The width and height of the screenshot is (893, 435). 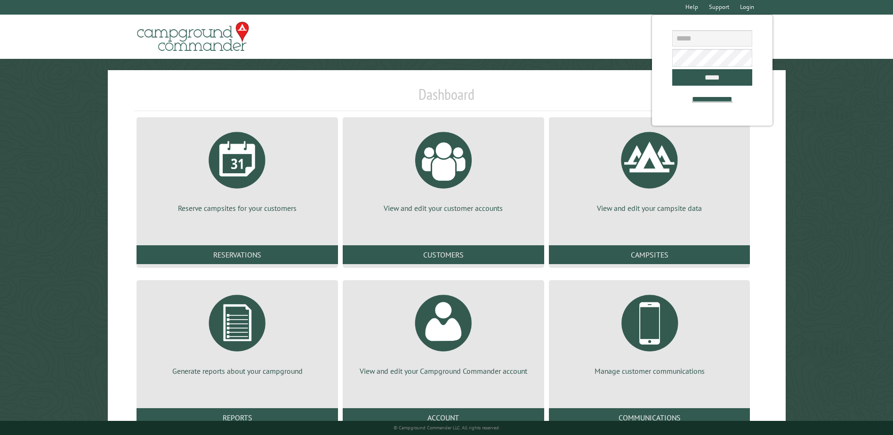 What do you see at coordinates (237, 255) in the screenshot?
I see `a: Reservations` at bounding box center [237, 255].